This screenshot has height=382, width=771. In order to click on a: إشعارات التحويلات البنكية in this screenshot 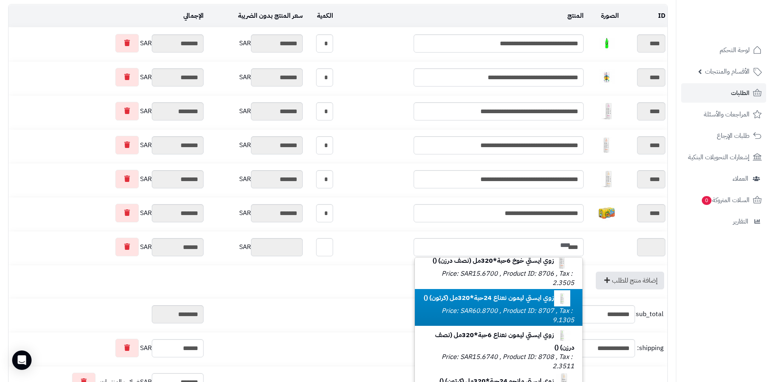, I will do `click(724, 157)`.